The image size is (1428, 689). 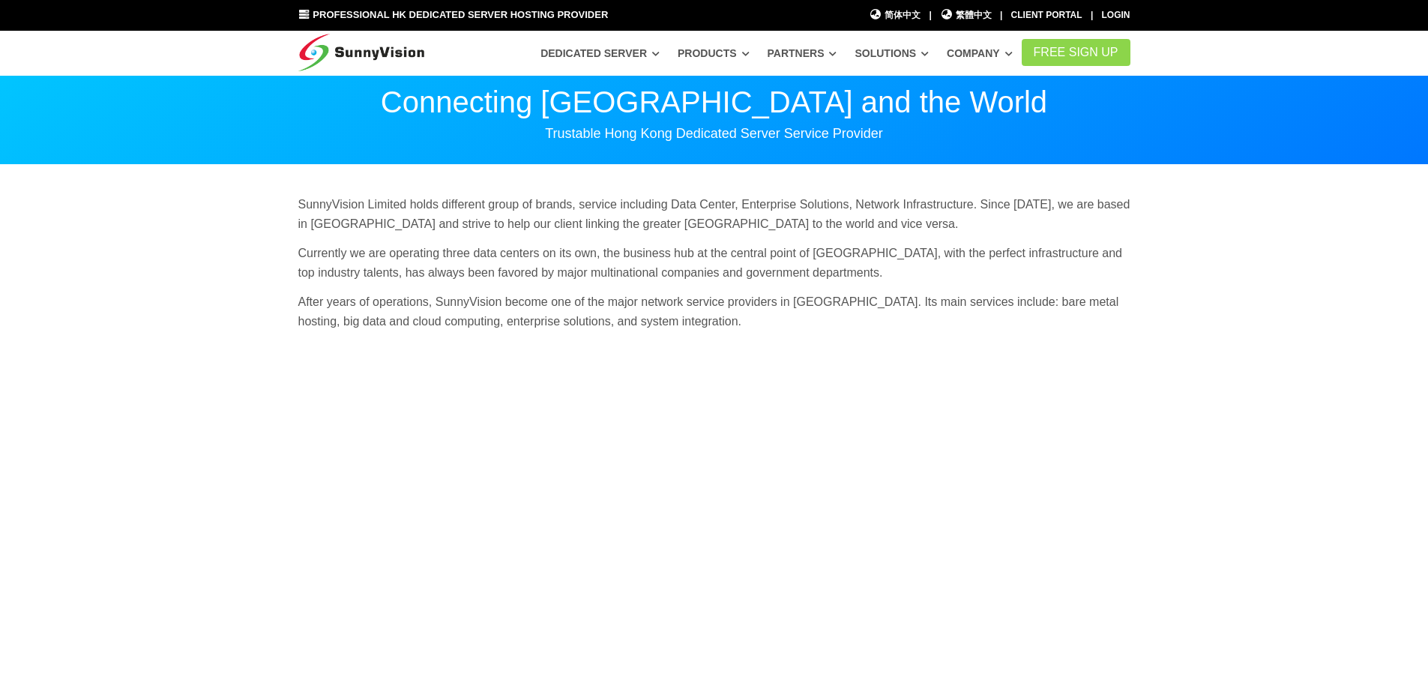 What do you see at coordinates (895, 15) in the screenshot?
I see `span: 简体中文` at bounding box center [895, 15].